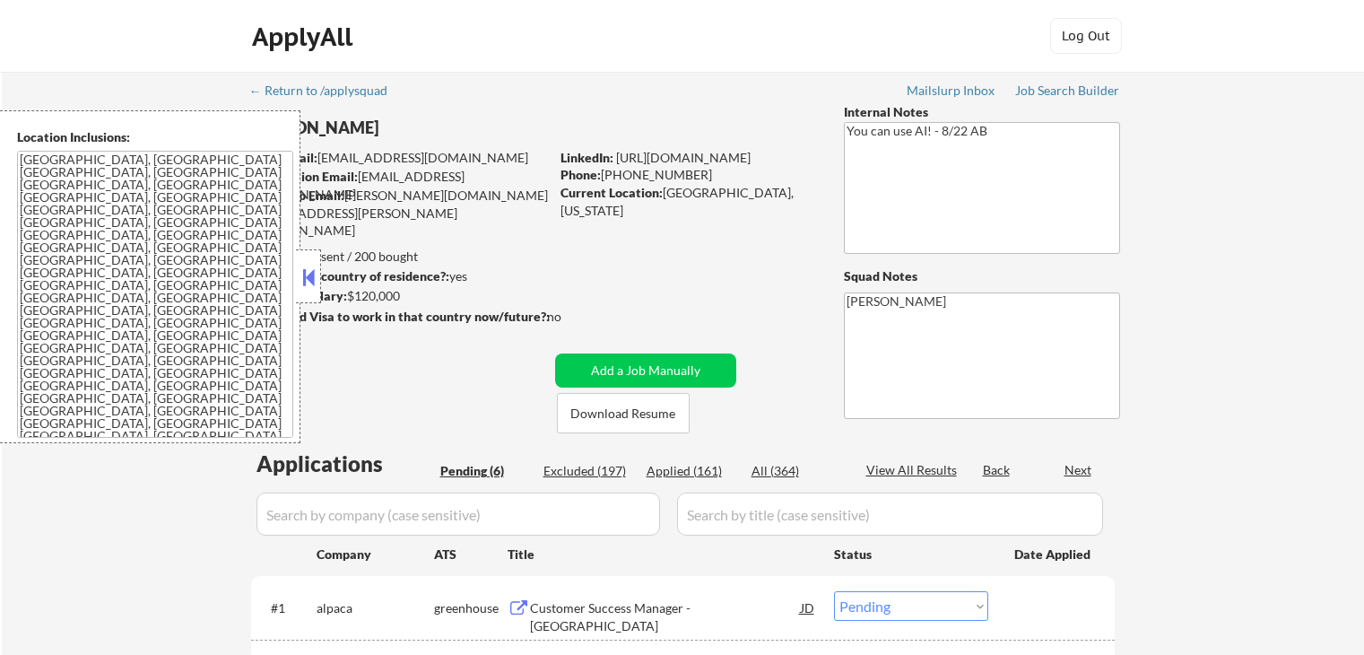  What do you see at coordinates (797, 471) in the screenshot?
I see `div: All (364)` at bounding box center [797, 471].